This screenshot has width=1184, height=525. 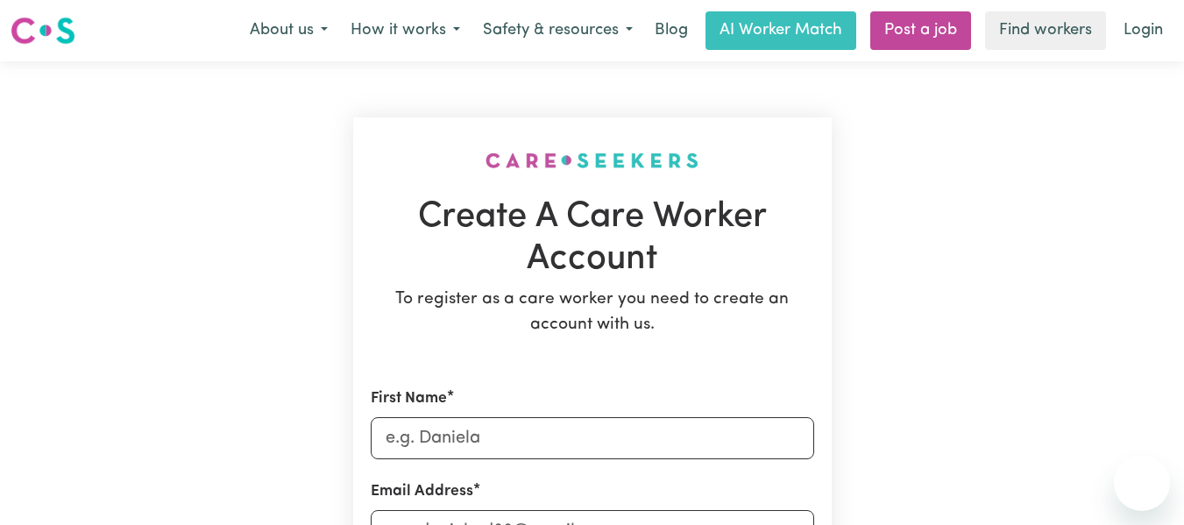 I want to click on label: First Name, so click(x=409, y=399).